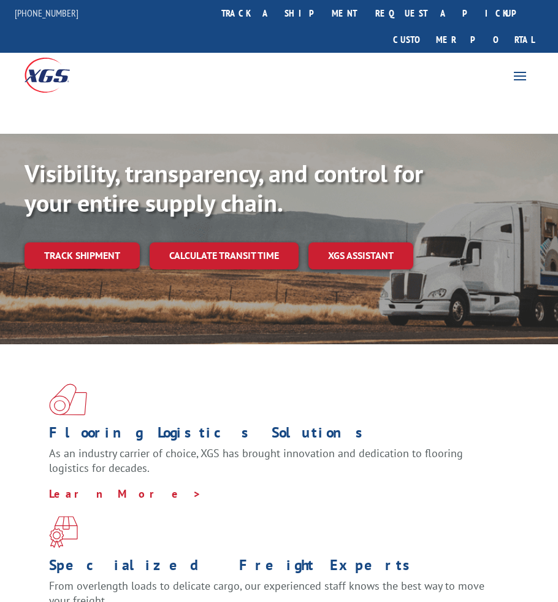 The image size is (558, 602). I want to click on img: xgs-icon-total-supply-chain-intelligence-red, so click(68, 399).